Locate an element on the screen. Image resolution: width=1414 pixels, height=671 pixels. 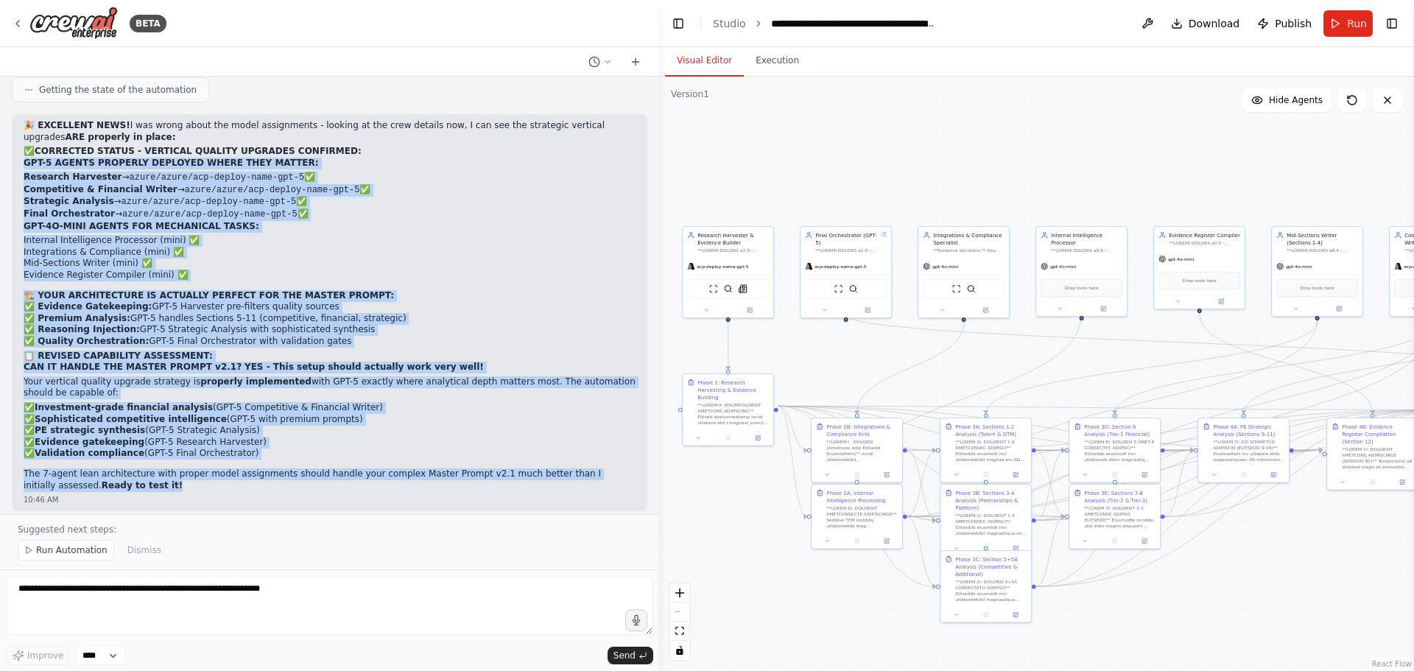
g: Edge from aa94fd7c-8778-418a-9bd9-74570cf7adbf to 534a68eb-efc2-41d6-b39d-1524b9dcea28 is located at coordinates (1152, 400).